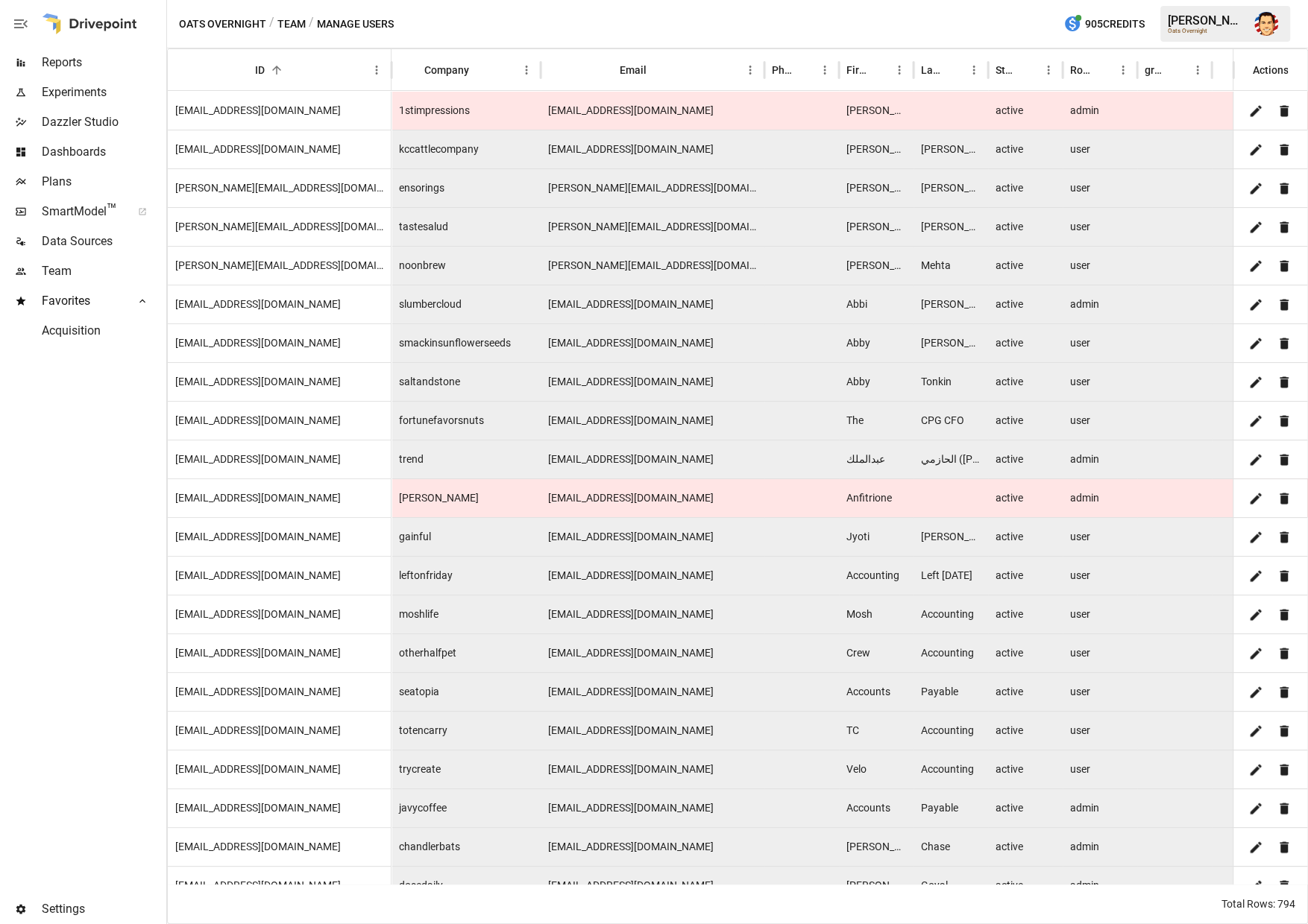  What do you see at coordinates (466, 885) in the screenshot?
I see `div: dosedaily` at bounding box center [466, 885].